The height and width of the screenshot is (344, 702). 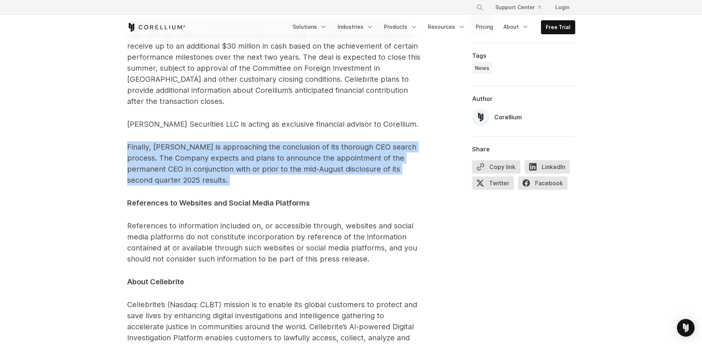 I want to click on a: Resources, so click(x=447, y=27).